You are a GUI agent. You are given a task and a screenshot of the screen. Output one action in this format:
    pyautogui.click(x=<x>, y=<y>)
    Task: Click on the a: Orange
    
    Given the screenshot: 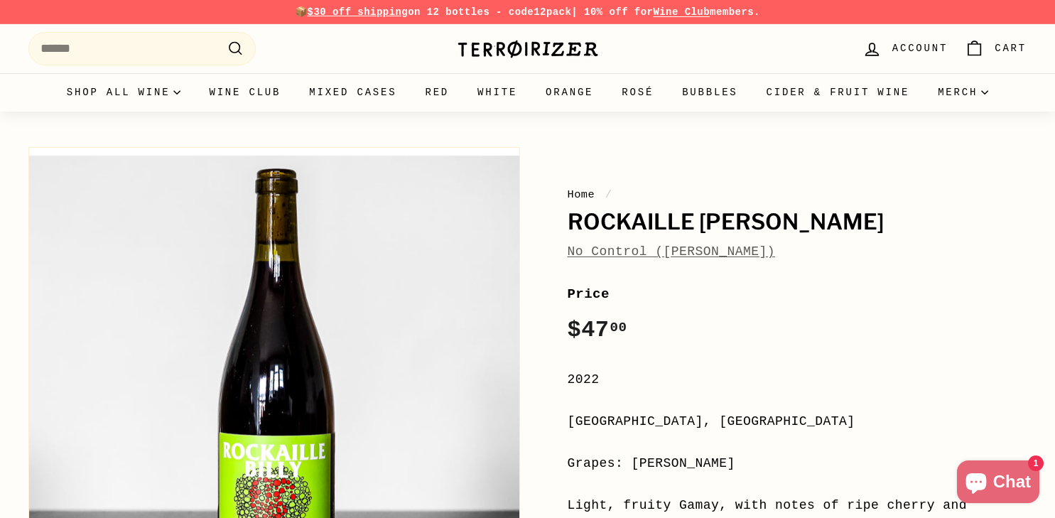 What is the action you would take?
    pyautogui.click(x=569, y=92)
    